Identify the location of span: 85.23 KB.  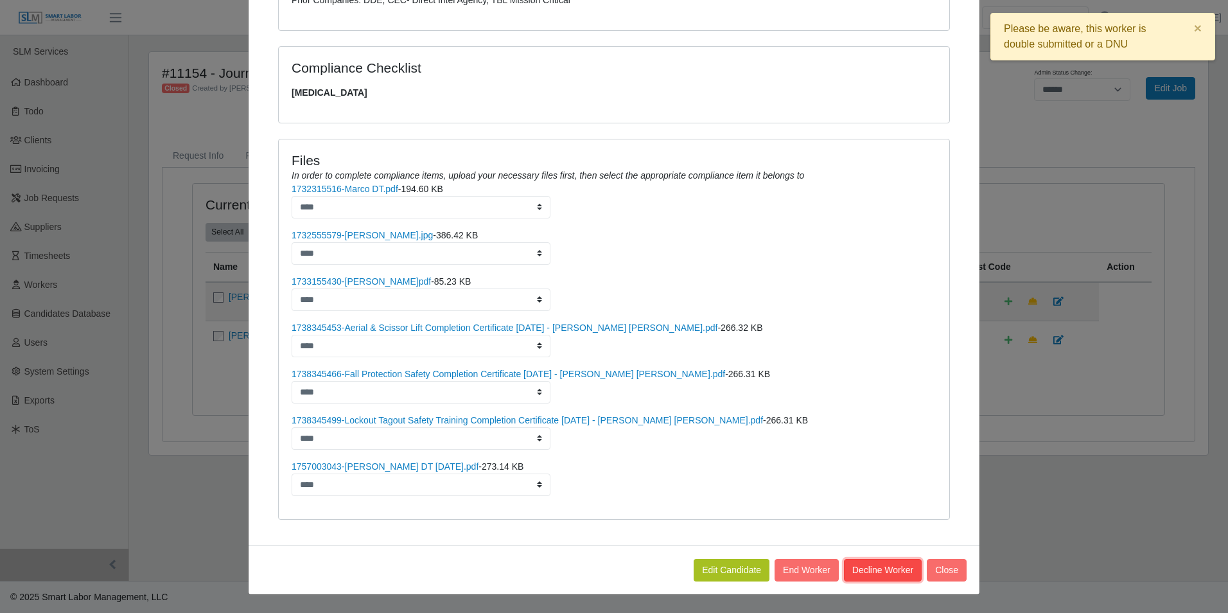
(453, 281).